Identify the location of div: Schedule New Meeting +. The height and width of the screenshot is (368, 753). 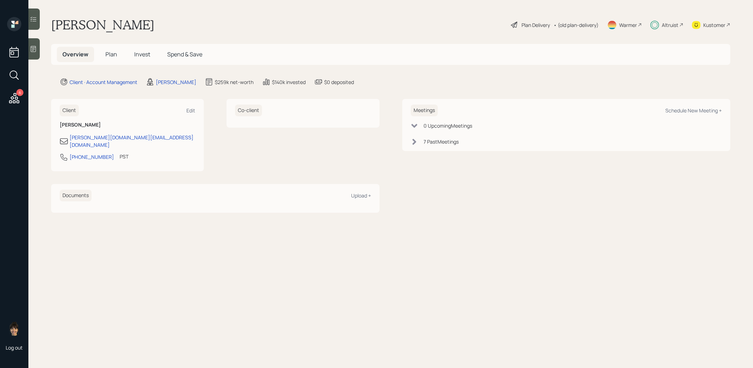
(693, 110).